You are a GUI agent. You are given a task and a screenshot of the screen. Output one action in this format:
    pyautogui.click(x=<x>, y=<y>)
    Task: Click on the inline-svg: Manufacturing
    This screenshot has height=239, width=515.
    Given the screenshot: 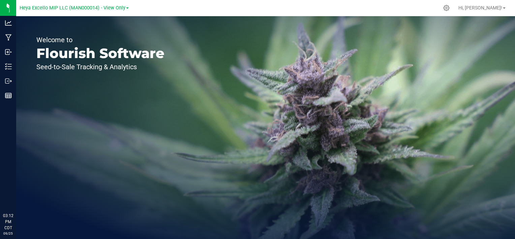 What is the action you would take?
    pyautogui.click(x=8, y=37)
    